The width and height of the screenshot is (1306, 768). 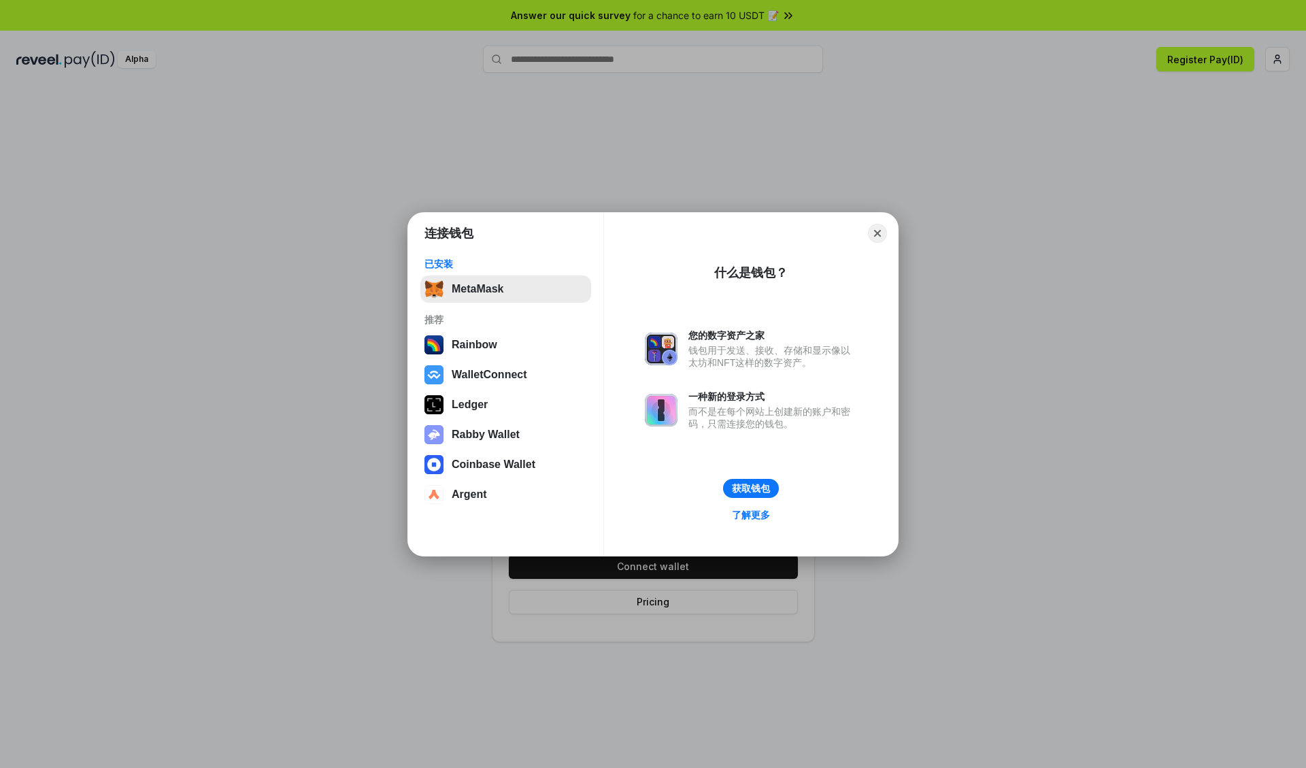 I want to click on img: svg+xml,%3Csvg%20fill%3D%22none%22%20height%3D%2233%22%20viewBox%3D%220%200%2035%2033%22%20width%..., so click(x=434, y=289).